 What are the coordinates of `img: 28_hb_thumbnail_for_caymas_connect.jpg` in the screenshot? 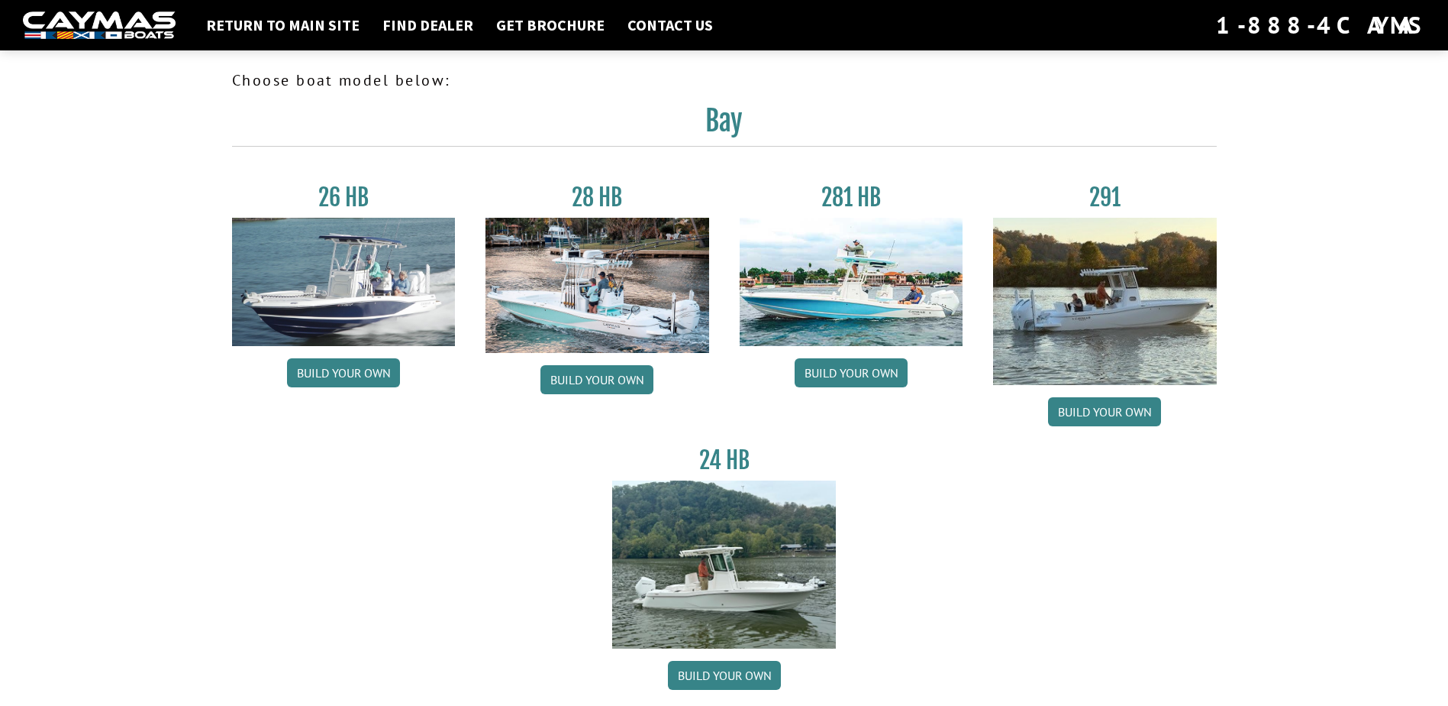 It's located at (597, 285).